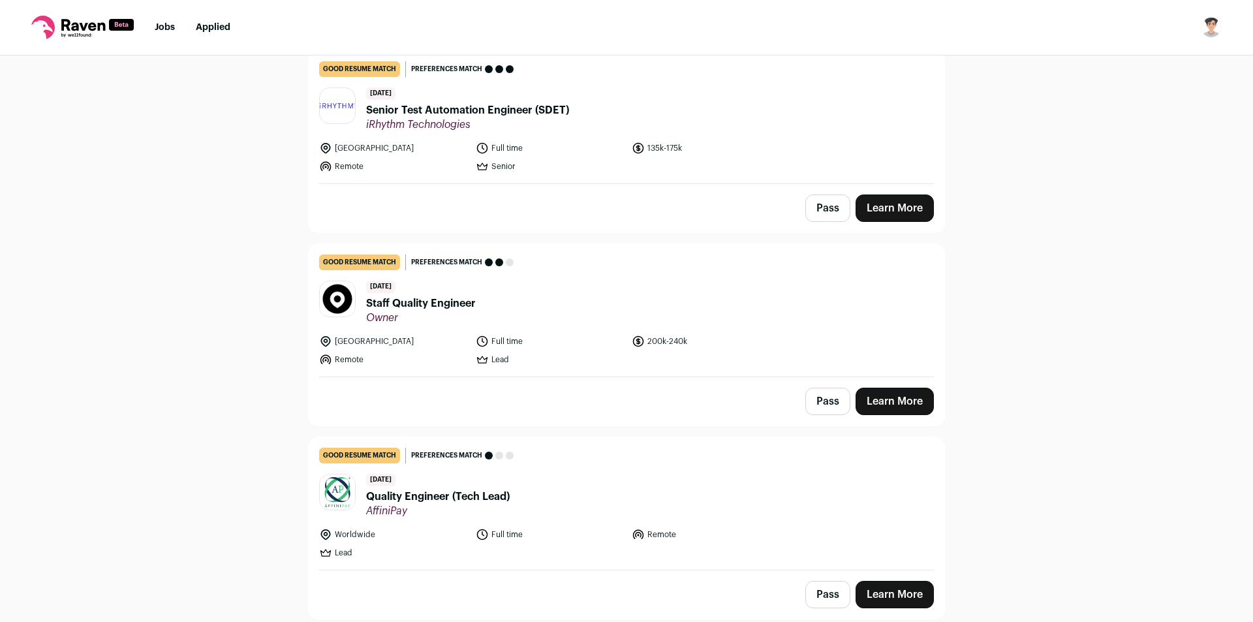  Describe the element at coordinates (1211, 27) in the screenshot. I see `button: Open dropdown` at that location.